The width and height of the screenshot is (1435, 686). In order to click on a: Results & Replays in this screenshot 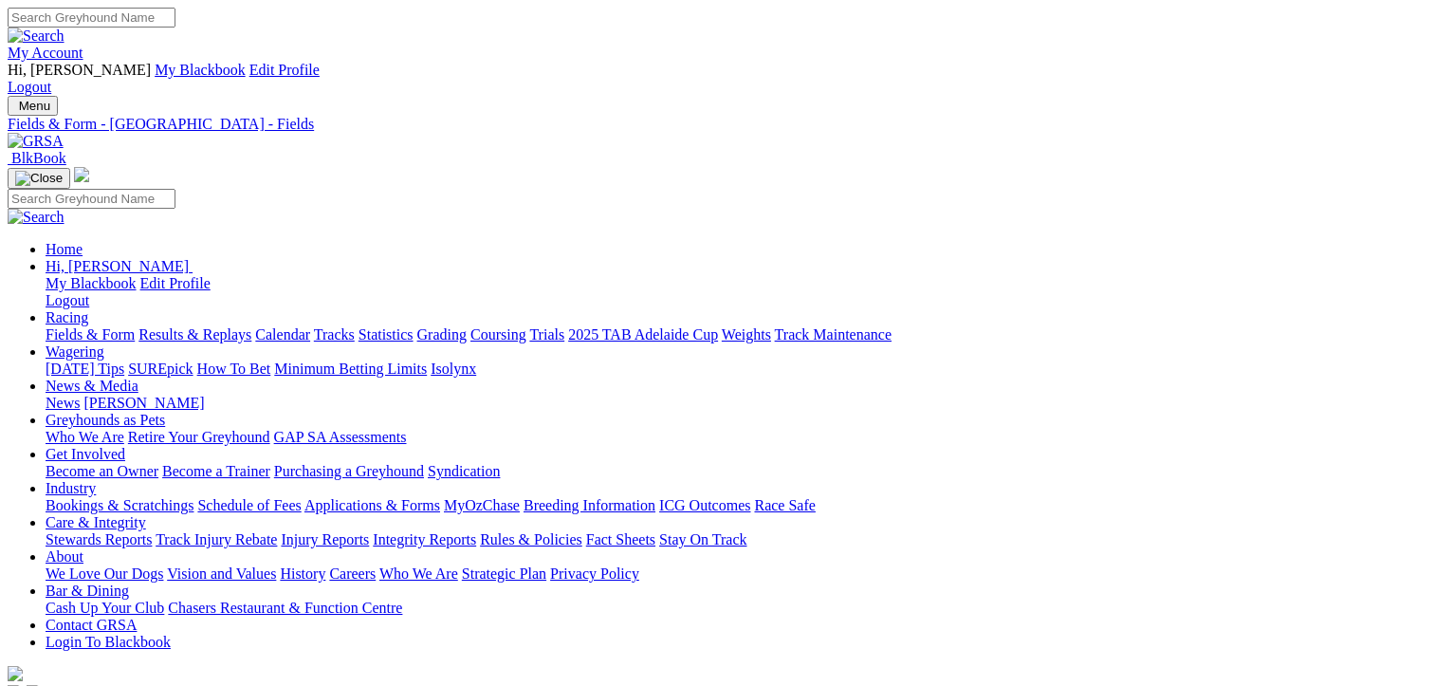, I will do `click(194, 334)`.